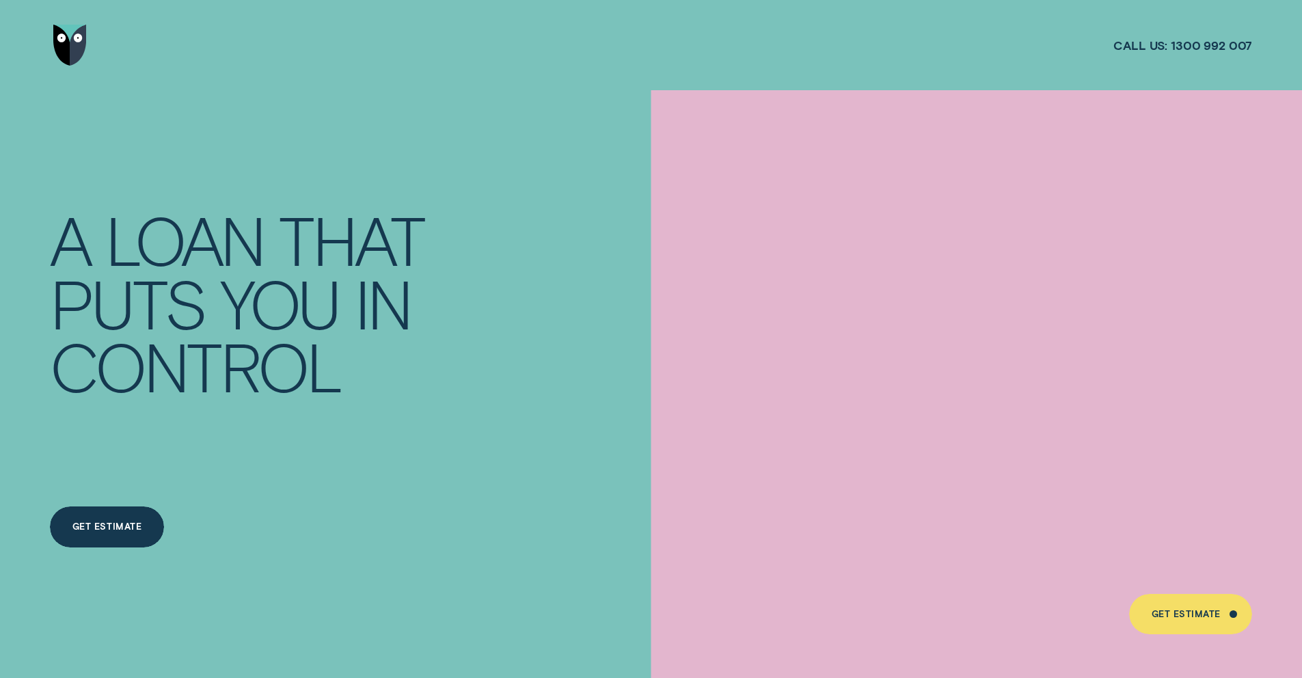  Describe the element at coordinates (245, 302) in the screenshot. I see `h4: A LOAN THAT PUTS YOU IN CONTROL` at that location.